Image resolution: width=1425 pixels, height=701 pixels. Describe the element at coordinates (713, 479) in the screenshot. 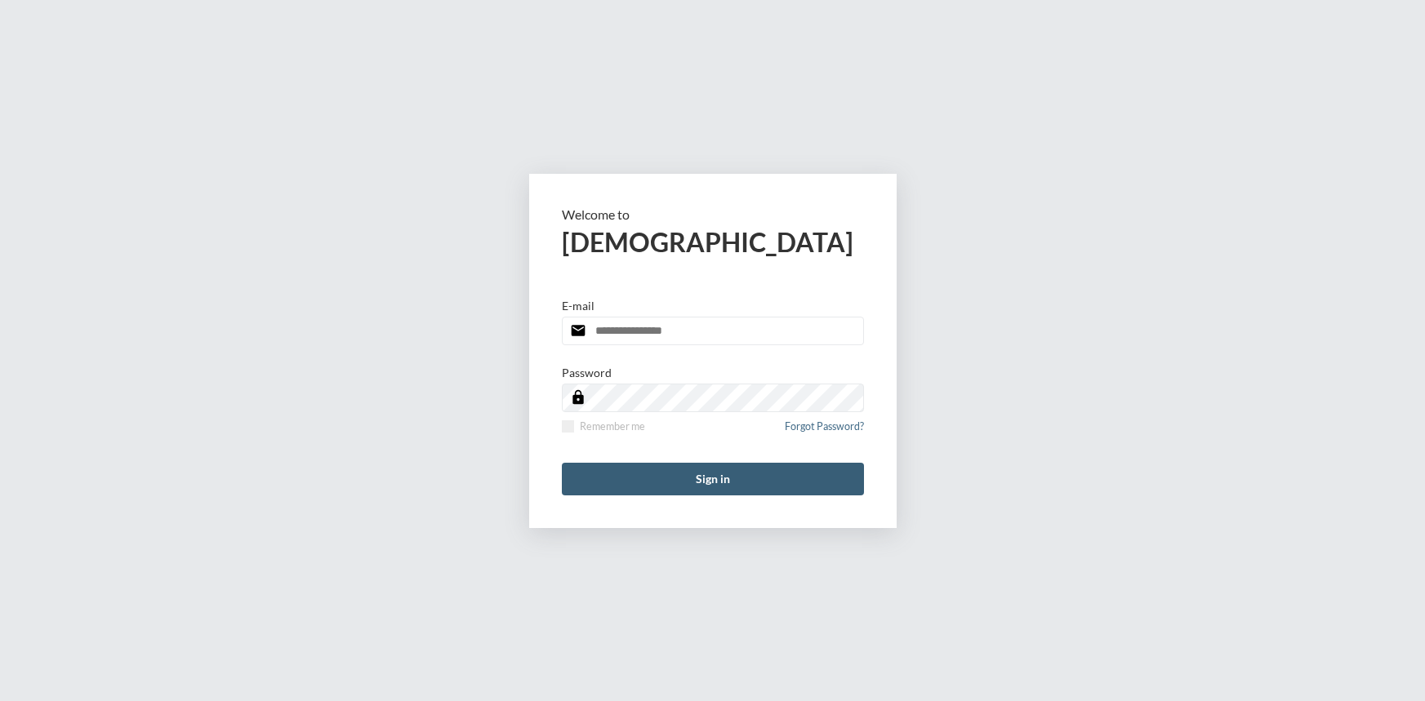

I see `button: Sign in` at that location.